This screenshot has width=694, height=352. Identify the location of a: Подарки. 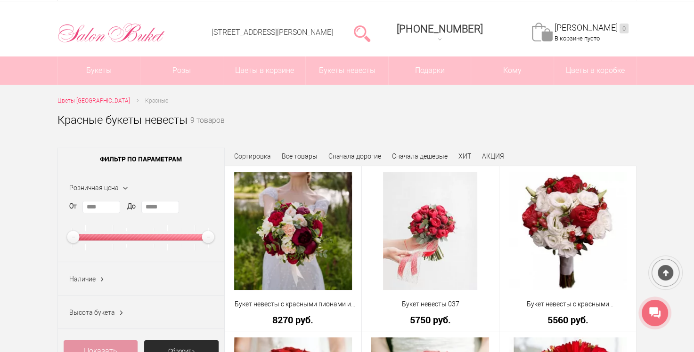
(430, 71).